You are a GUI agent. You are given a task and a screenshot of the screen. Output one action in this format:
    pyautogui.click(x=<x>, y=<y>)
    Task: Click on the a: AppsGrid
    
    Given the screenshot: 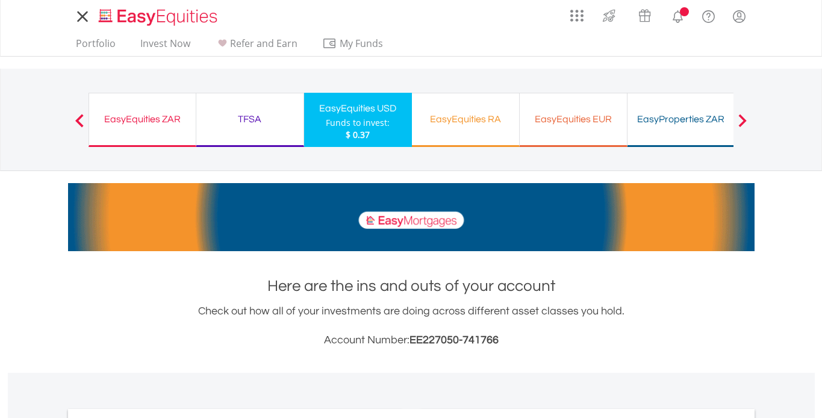 What is the action you would take?
    pyautogui.click(x=577, y=13)
    